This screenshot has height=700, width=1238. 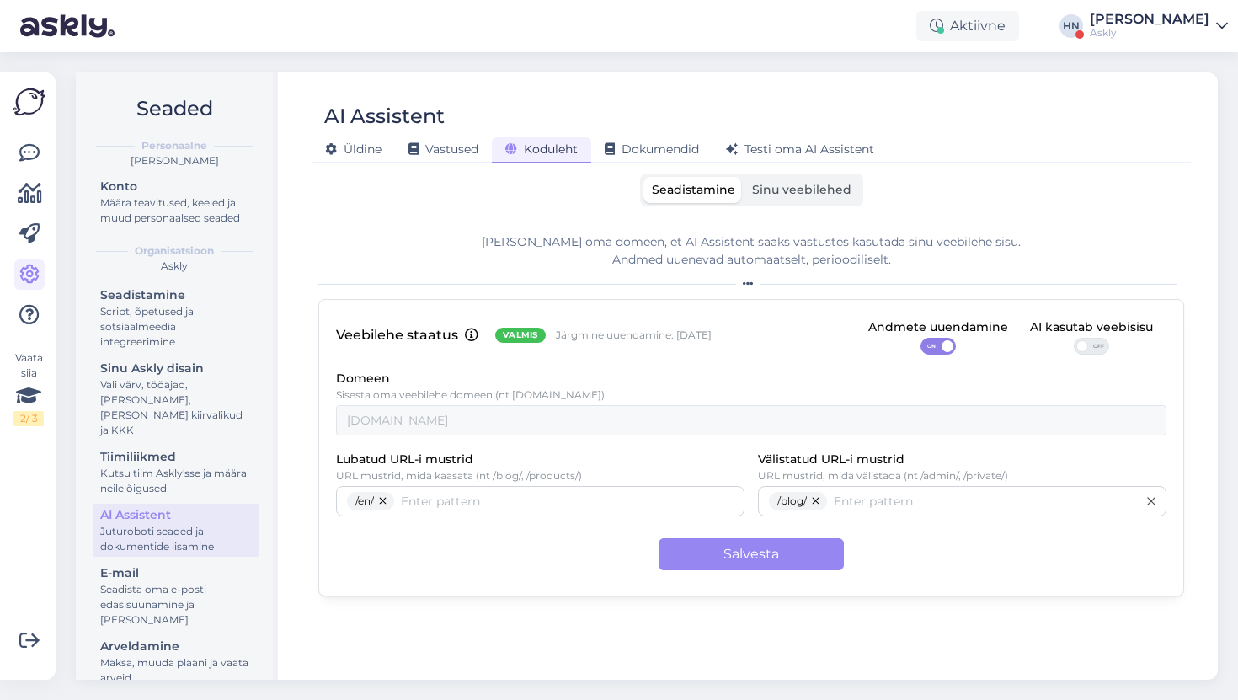 I want to click on button: Salvesta, so click(x=751, y=554).